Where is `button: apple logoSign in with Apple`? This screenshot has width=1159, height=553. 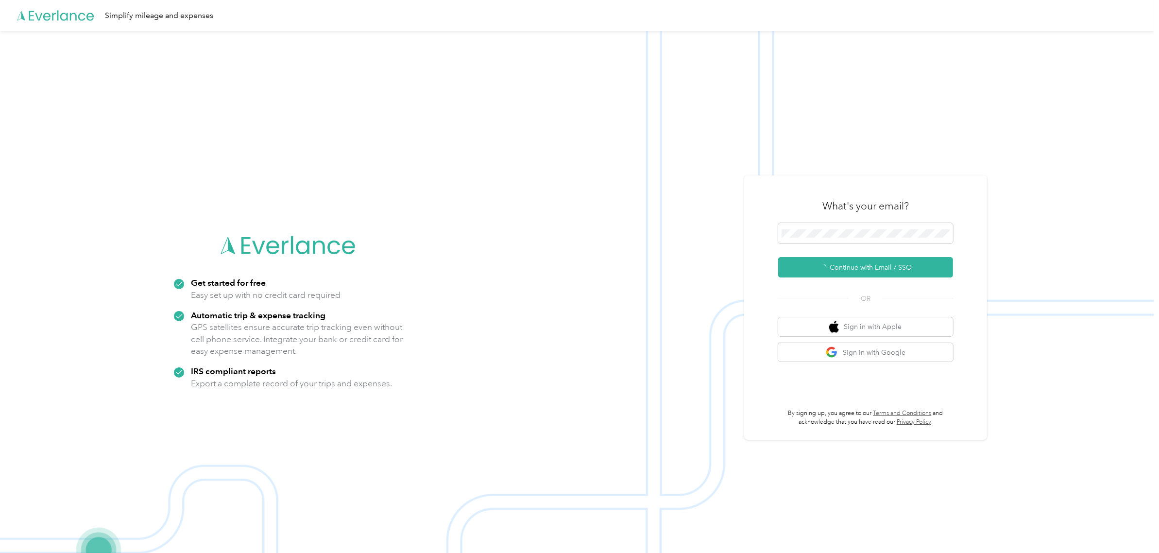 button: apple logoSign in with Apple is located at coordinates (866, 326).